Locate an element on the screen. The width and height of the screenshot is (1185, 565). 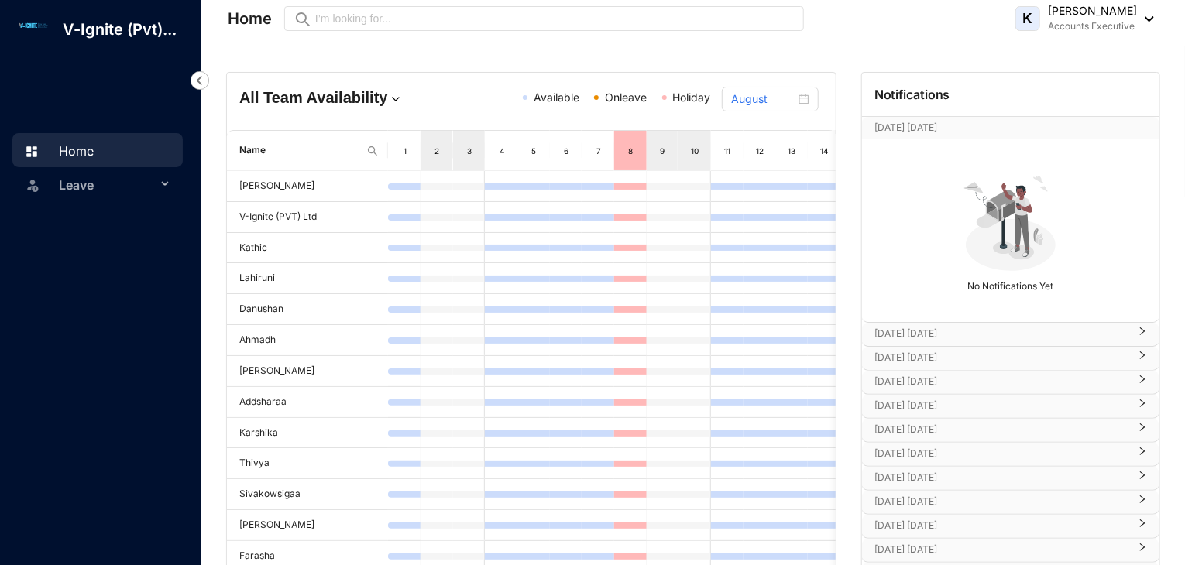
div: 14 is located at coordinates (824, 151).